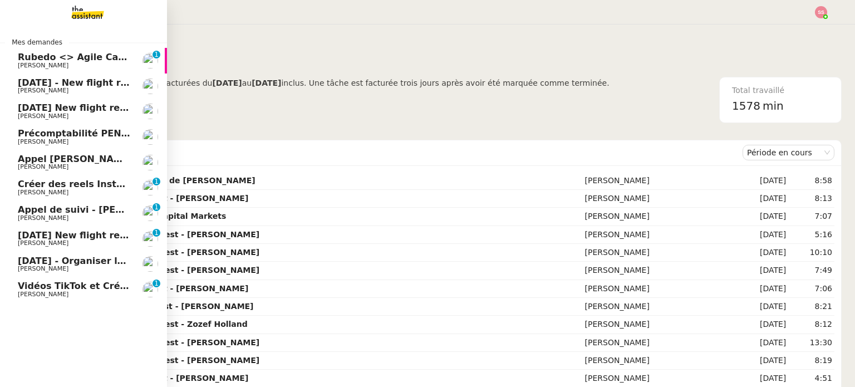 Image resolution: width=855 pixels, height=387 pixels. I want to click on img: users%2FSoHiyPZ6lTh48rkksBJmVXB4Fxh1%2Favatar%2F784cdfc3-6442-45b8-8ed3-42f1cc9271a4, so click(150, 137).